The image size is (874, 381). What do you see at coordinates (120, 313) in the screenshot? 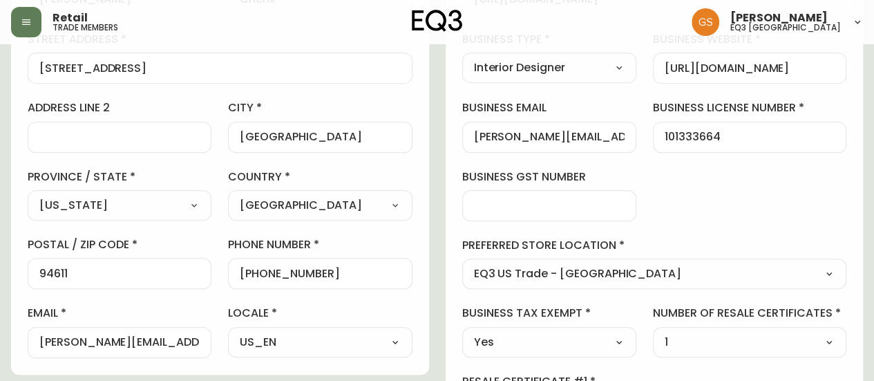
I see `label: email` at bounding box center [120, 313].